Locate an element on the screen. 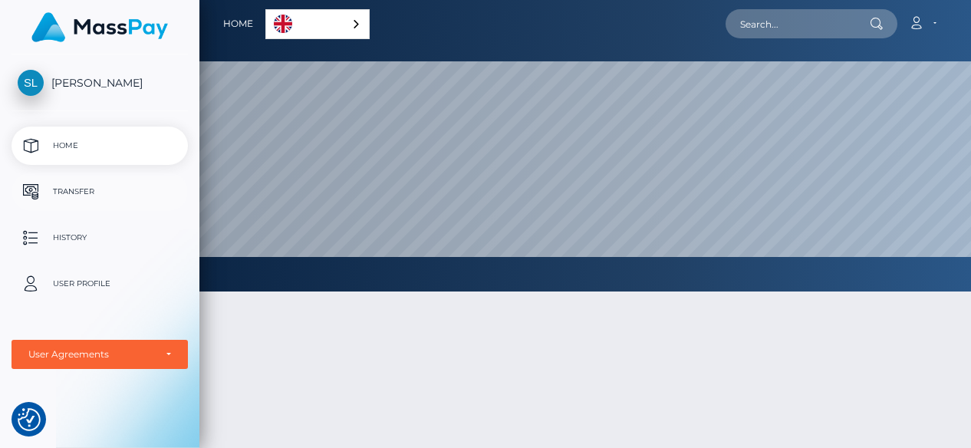  img: MassPay is located at coordinates (100, 27).